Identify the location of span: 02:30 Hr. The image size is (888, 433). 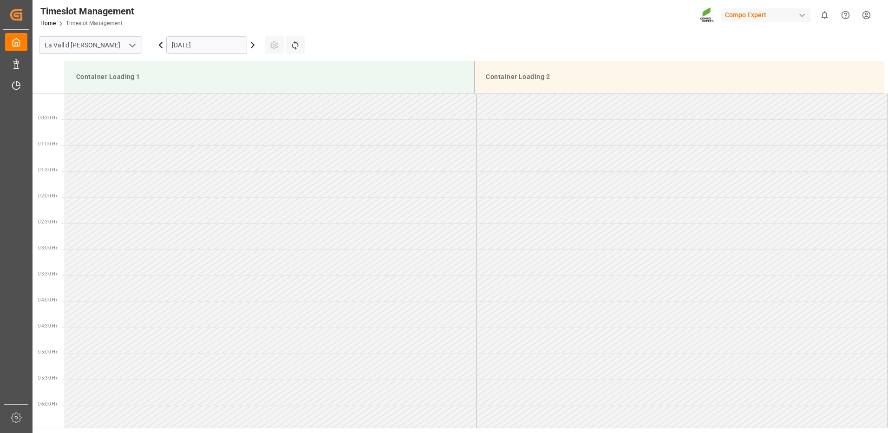
(47, 222).